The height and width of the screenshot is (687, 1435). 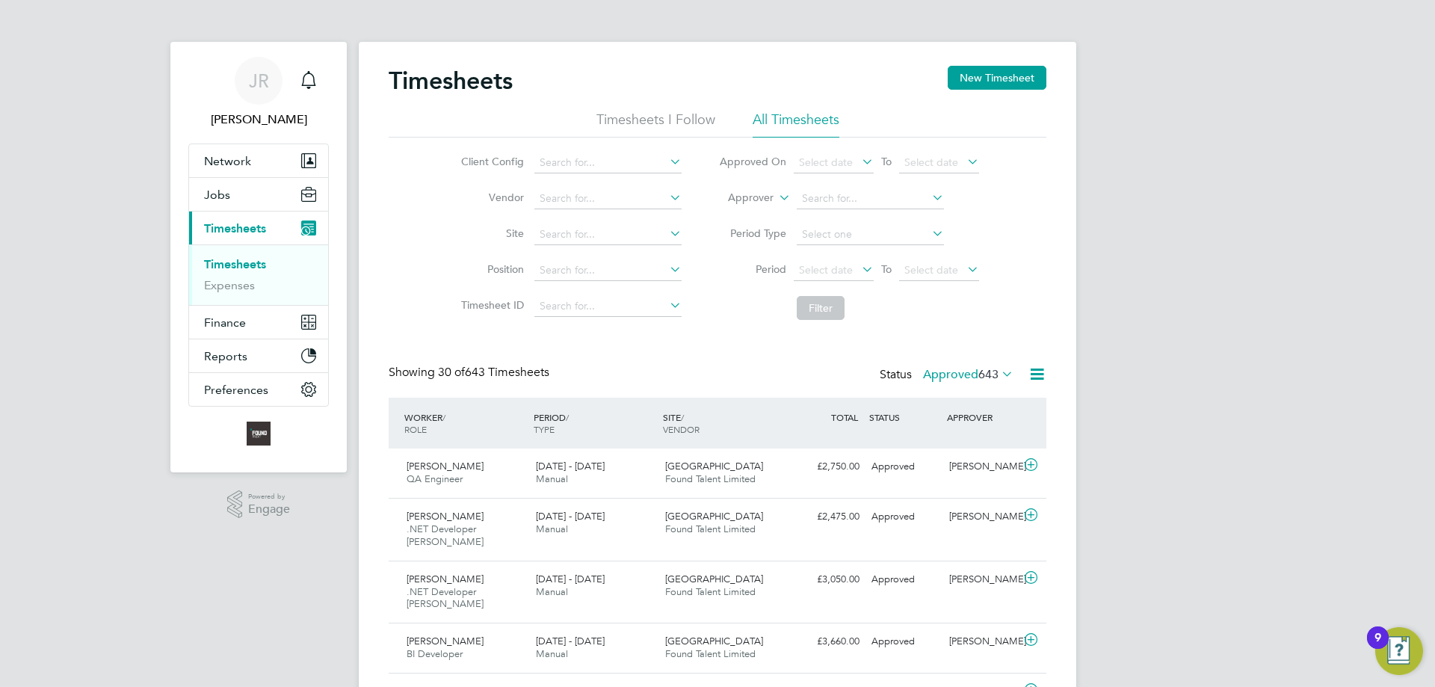 I want to click on button: Filter, so click(x=820, y=308).